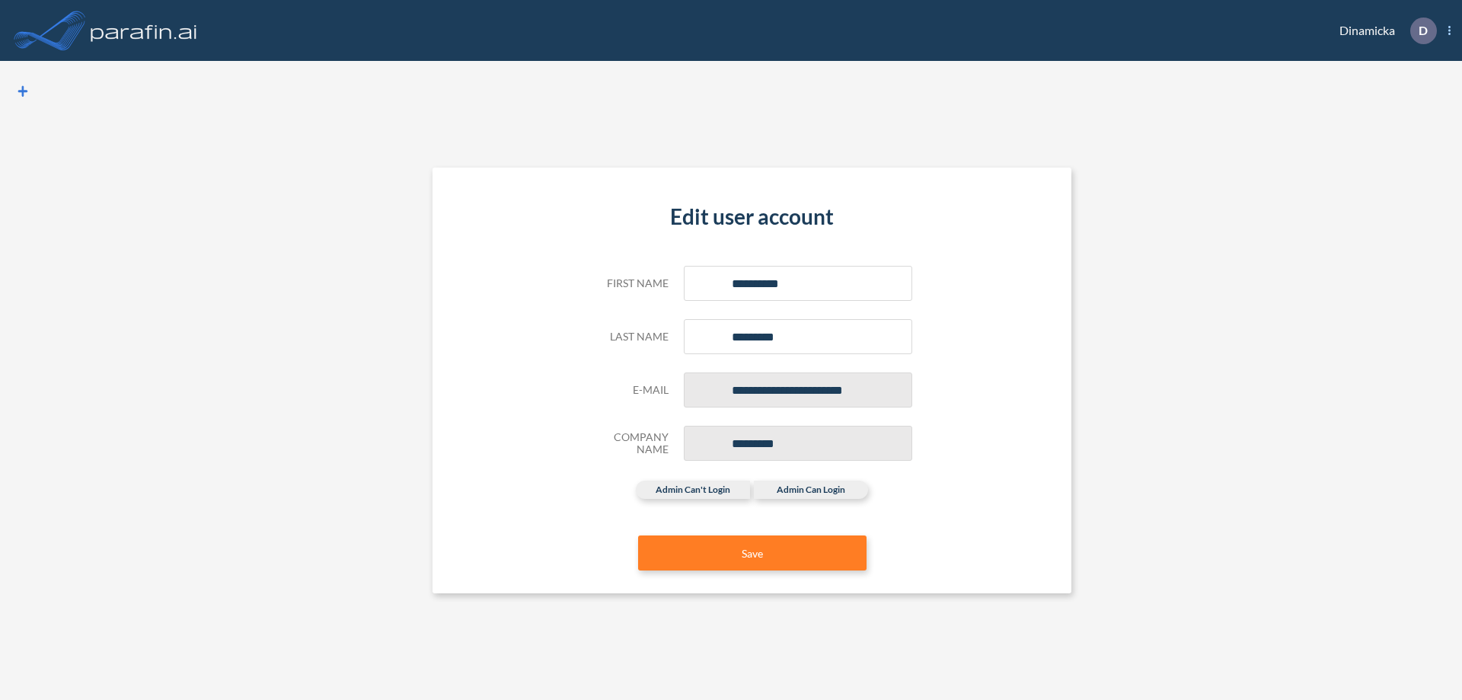 The image size is (1462, 700). I want to click on h5: Company Name, so click(630, 444).